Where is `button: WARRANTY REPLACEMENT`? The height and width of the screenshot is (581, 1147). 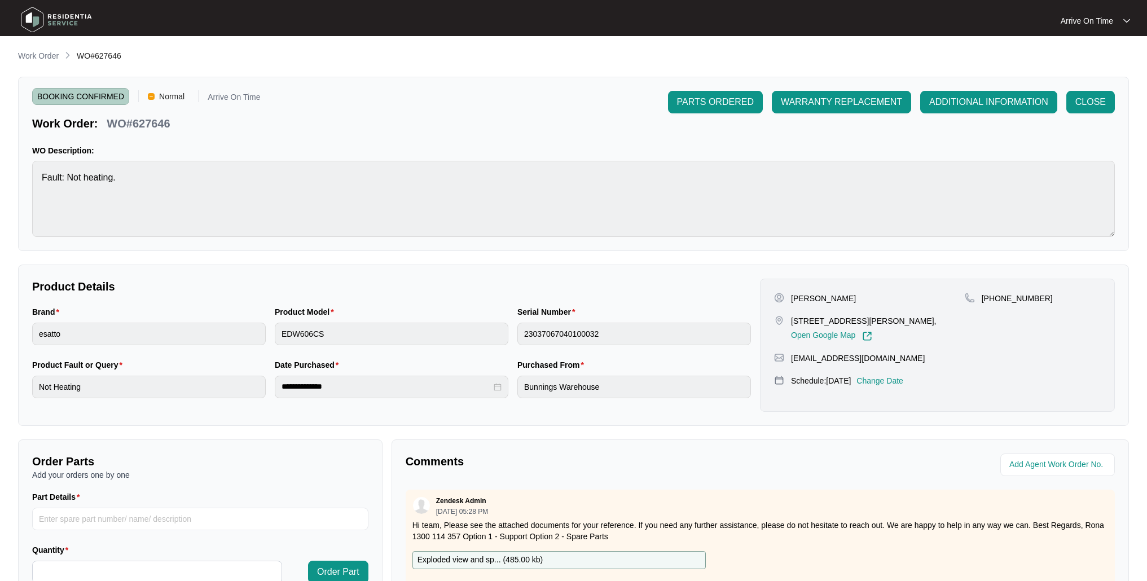
button: WARRANTY REPLACEMENT is located at coordinates (841, 102).